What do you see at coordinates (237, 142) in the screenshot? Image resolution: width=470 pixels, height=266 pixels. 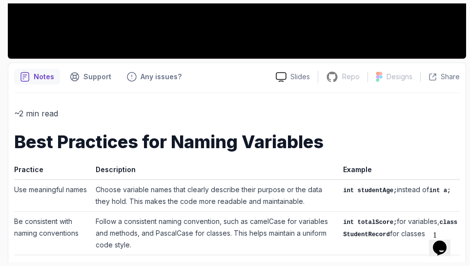 I see `h1: Best Practices for Naming Variables` at bounding box center [237, 142].